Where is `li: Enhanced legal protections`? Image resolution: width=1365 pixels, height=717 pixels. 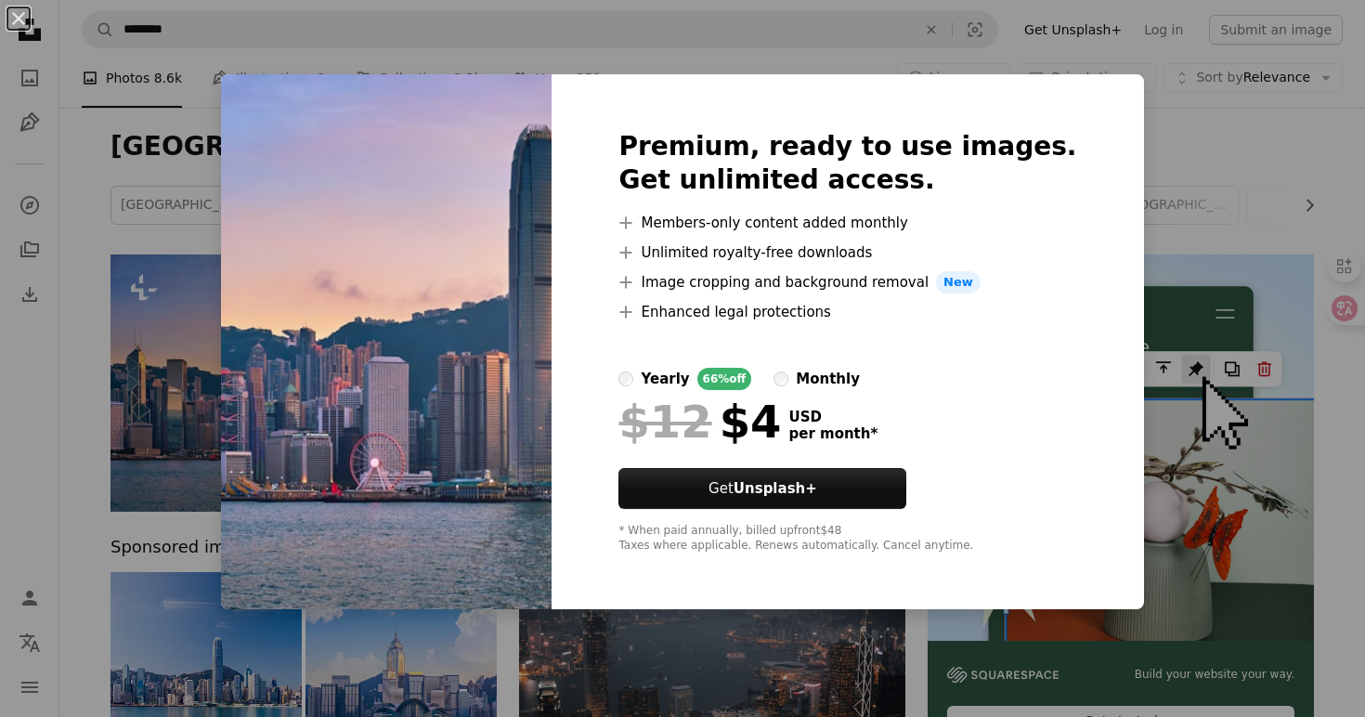 li: Enhanced legal protections is located at coordinates (847, 312).